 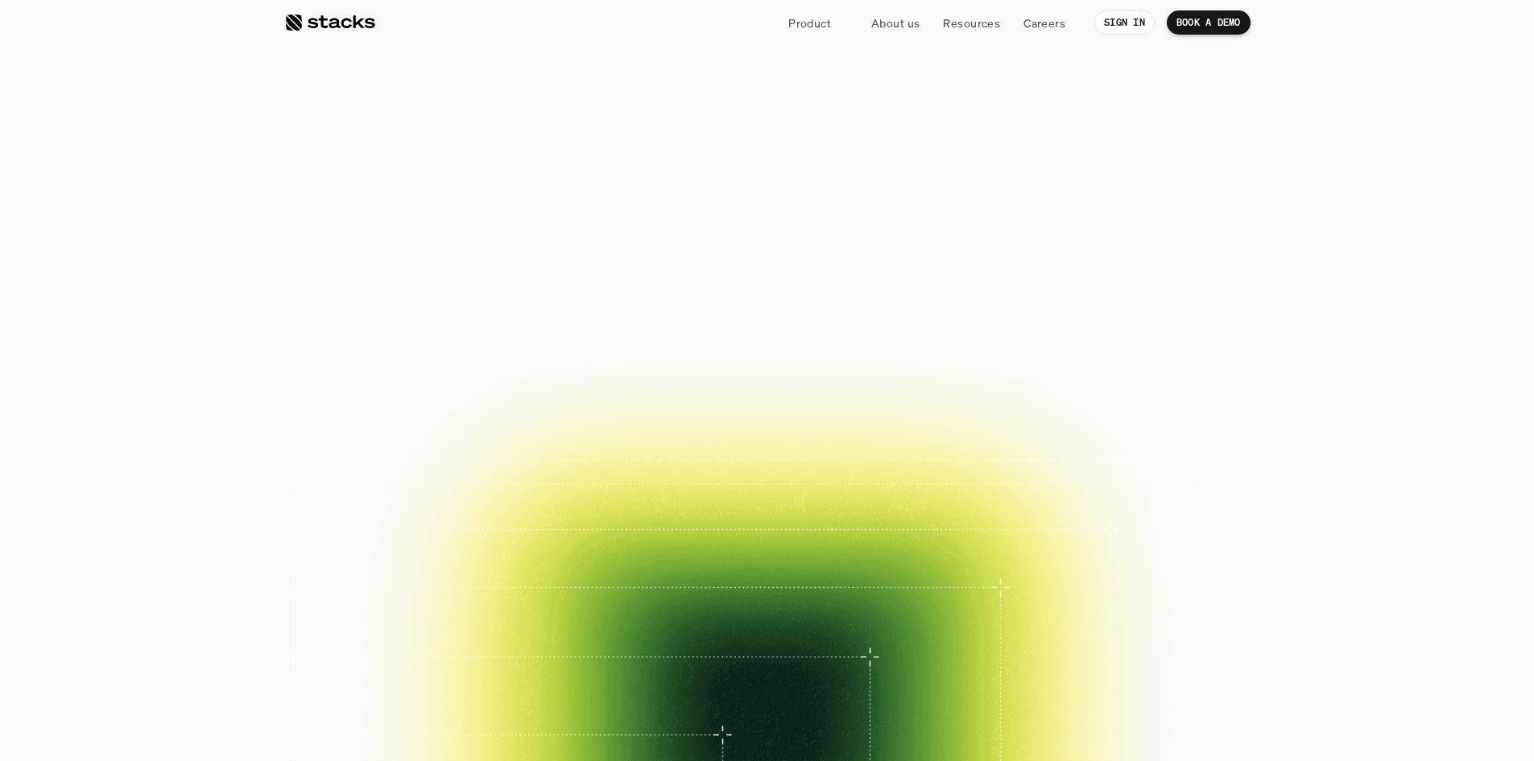 I want to click on p: Careers, so click(x=1044, y=23).